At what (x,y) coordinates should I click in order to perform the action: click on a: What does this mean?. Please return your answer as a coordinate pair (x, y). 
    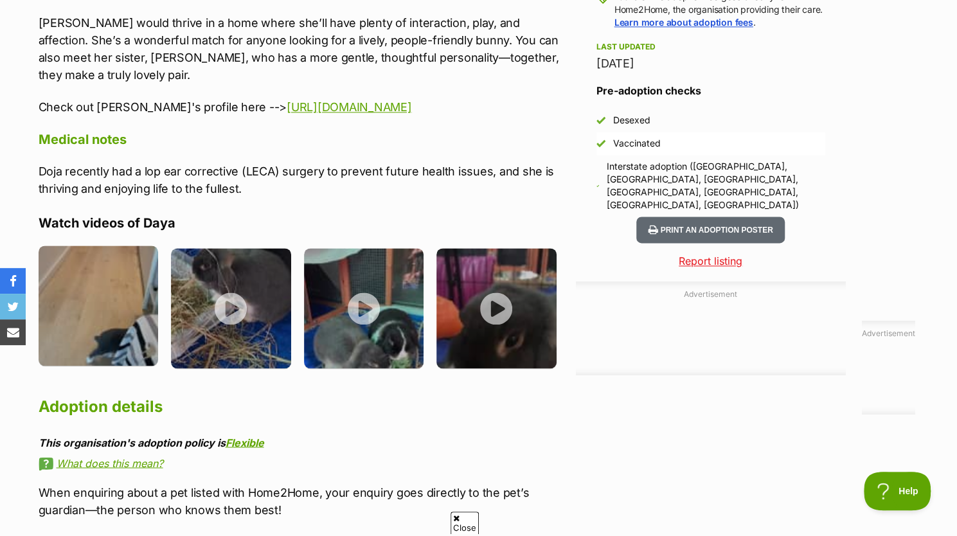
    Looking at the image, I should click on (304, 463).